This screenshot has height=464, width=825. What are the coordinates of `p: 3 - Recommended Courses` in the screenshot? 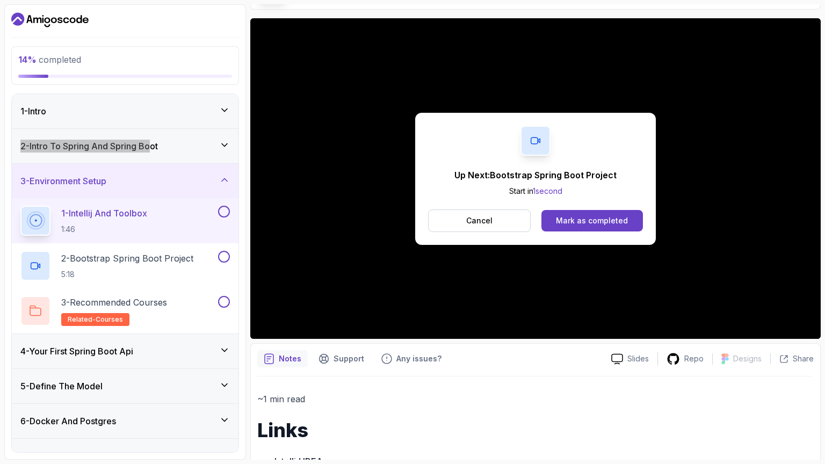 It's located at (114, 302).